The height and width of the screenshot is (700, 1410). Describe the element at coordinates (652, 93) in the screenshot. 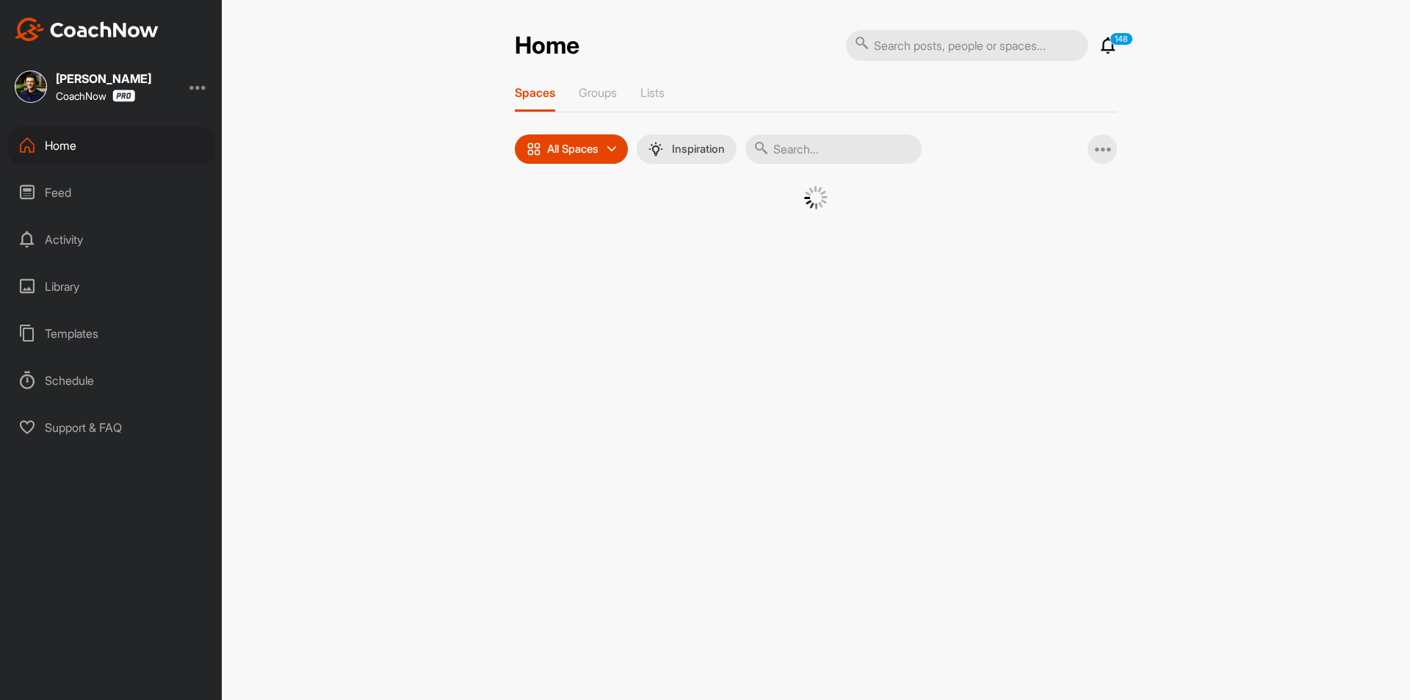

I see `p: Lists` at that location.